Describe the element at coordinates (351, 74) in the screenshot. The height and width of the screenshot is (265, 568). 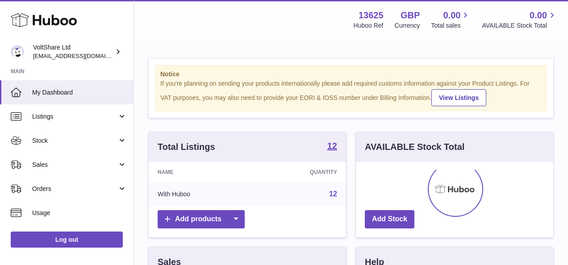
I see `strong: Notice` at that location.